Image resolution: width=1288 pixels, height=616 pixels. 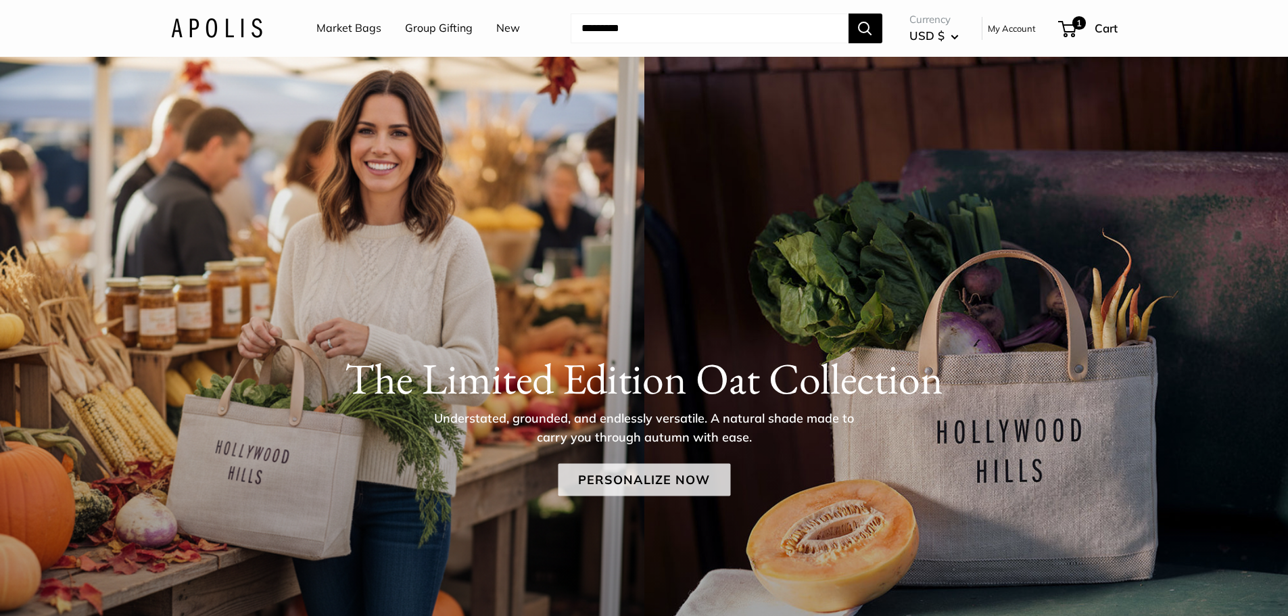 I want to click on button: Search, so click(x=866, y=28).